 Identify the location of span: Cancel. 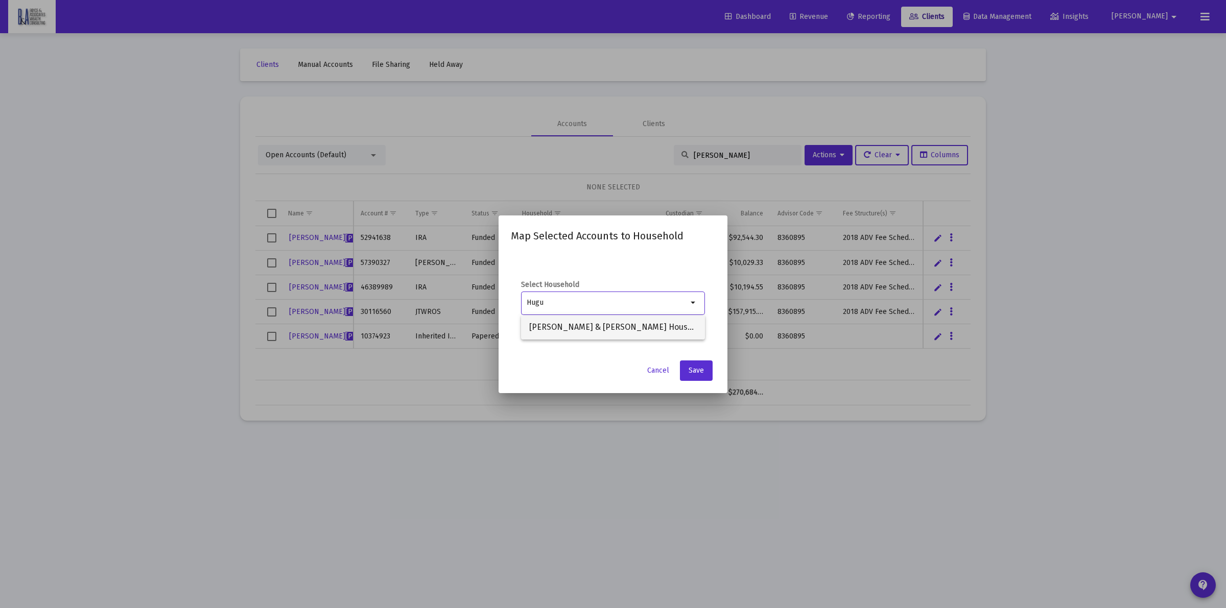
(658, 370).